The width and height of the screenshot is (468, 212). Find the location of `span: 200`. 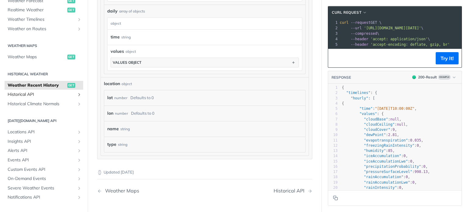

span: 200 is located at coordinates (414, 77).